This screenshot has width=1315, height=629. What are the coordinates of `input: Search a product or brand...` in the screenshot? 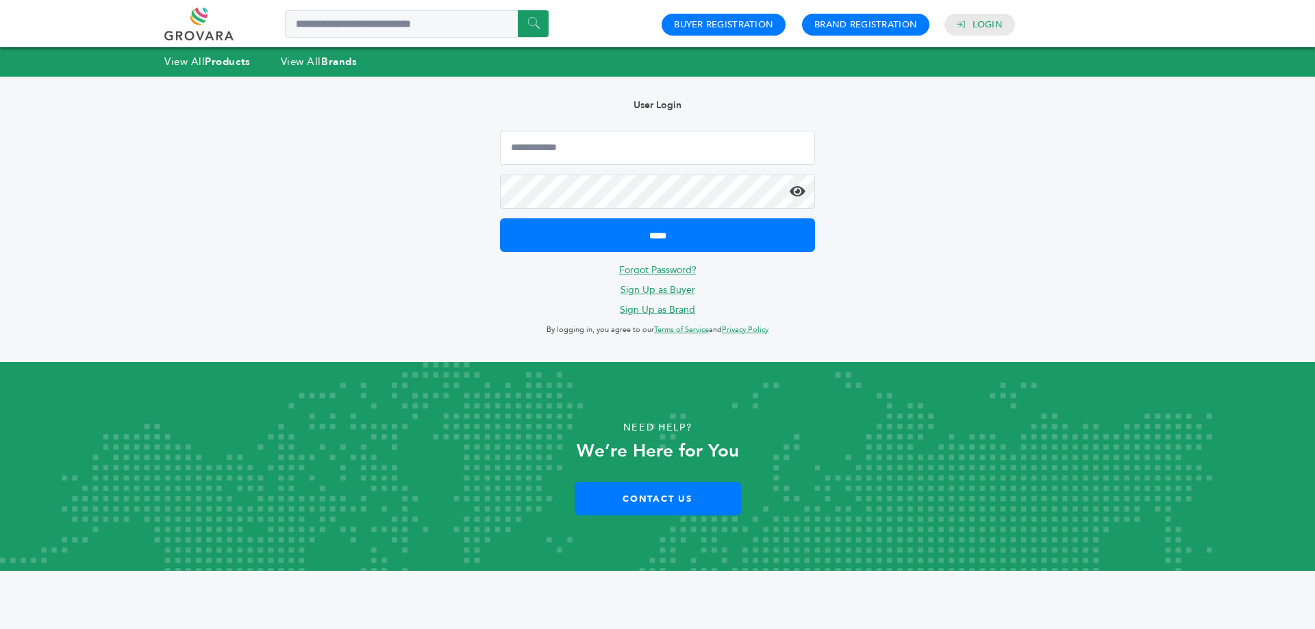 It's located at (416, 24).